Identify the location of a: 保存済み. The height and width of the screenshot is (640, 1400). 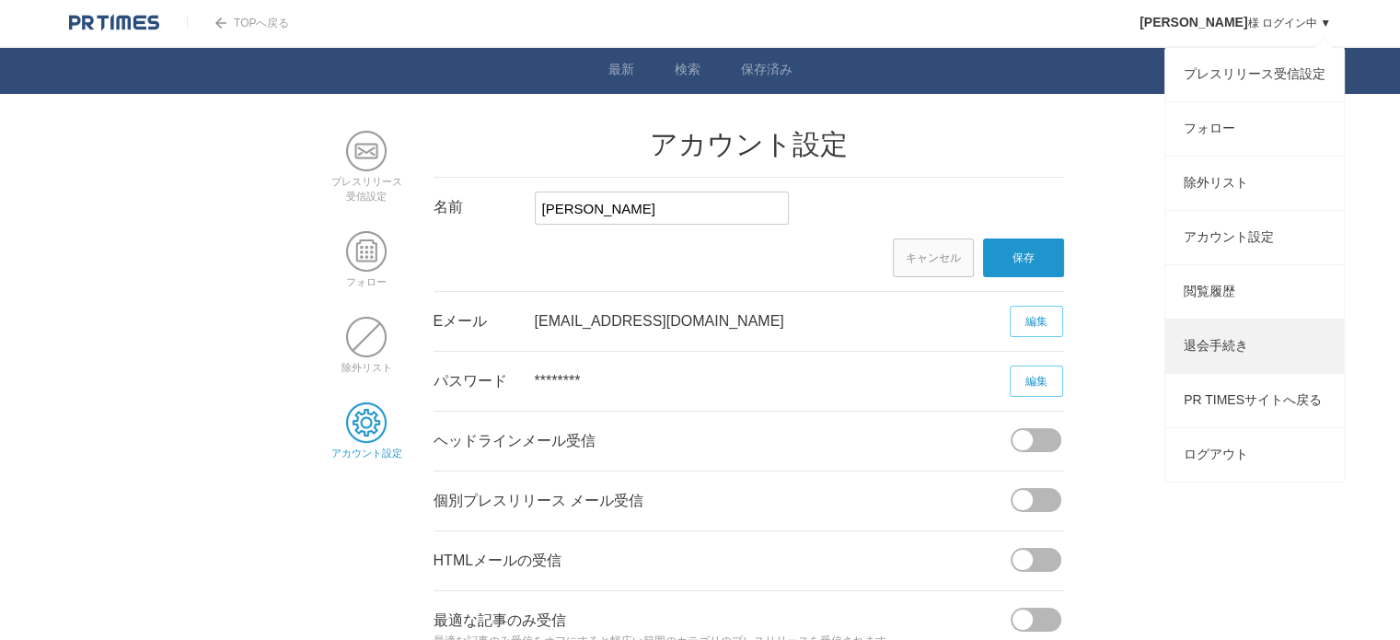
(767, 71).